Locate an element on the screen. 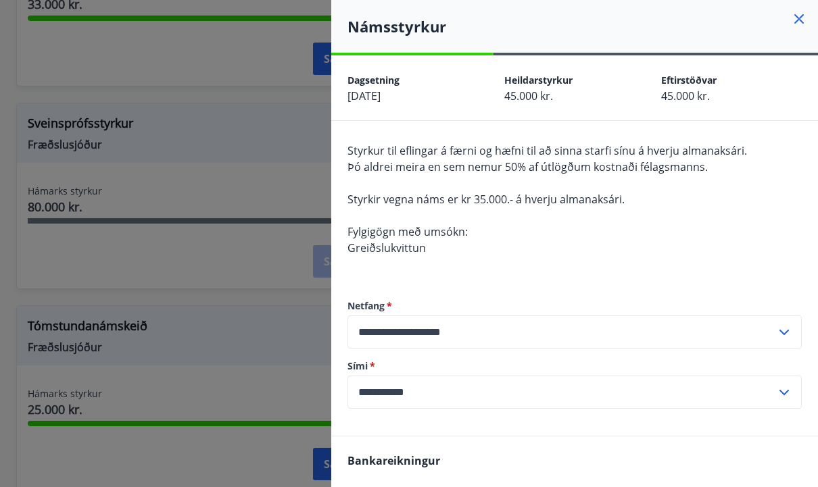 This screenshot has height=487, width=818. span: Eftirstöðvar is located at coordinates (689, 80).